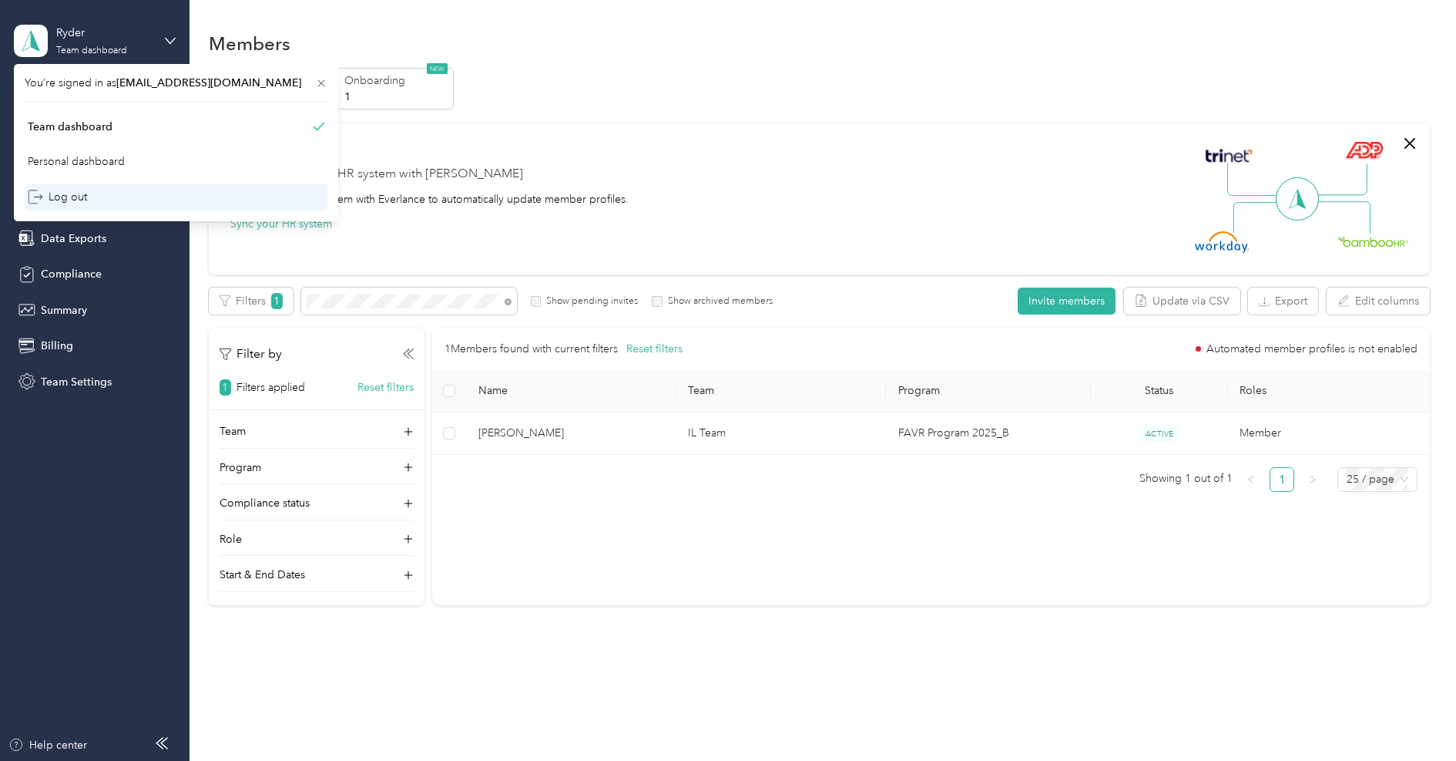  What do you see at coordinates (1378, 479) in the screenshot?
I see `div: Page Size` at bounding box center [1378, 479].